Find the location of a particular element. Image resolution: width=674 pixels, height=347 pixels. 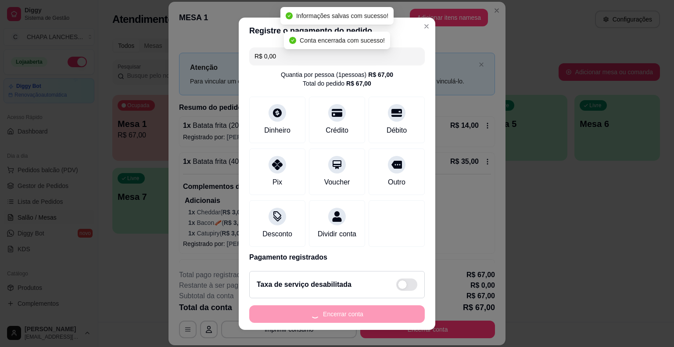

header: Registre o pagamento do pedido is located at coordinates (337, 31).